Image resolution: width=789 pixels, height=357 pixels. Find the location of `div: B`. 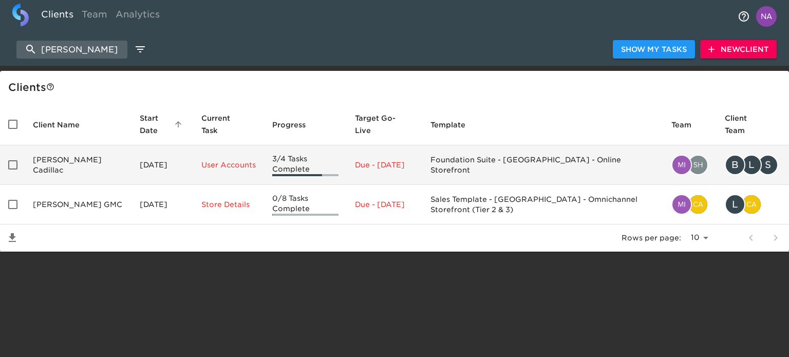

div: B is located at coordinates (735, 165).